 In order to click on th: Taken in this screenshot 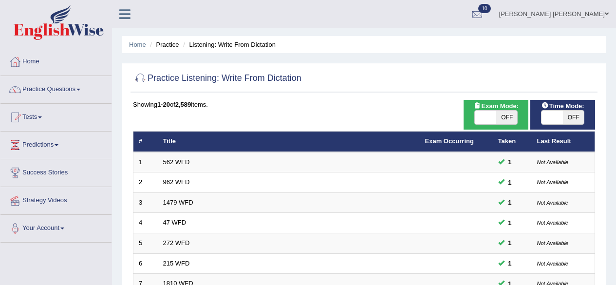, I will do `click(512, 142)`.